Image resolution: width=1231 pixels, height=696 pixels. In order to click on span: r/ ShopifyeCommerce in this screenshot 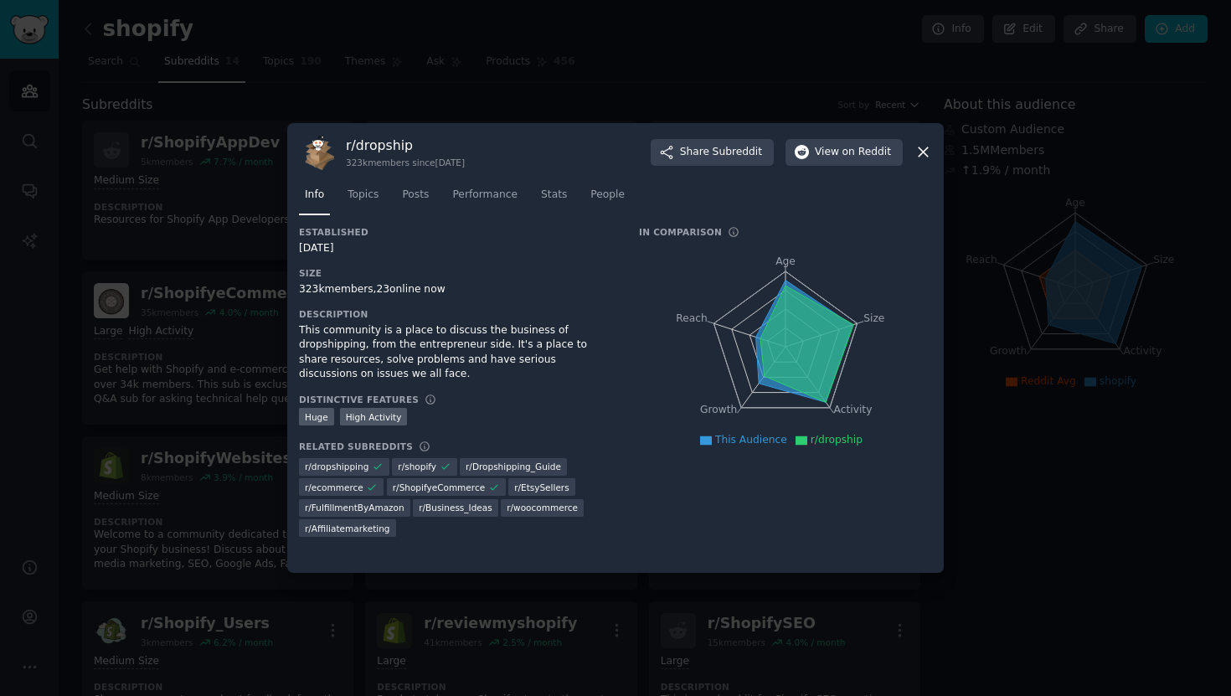, I will do `click(439, 488)`.